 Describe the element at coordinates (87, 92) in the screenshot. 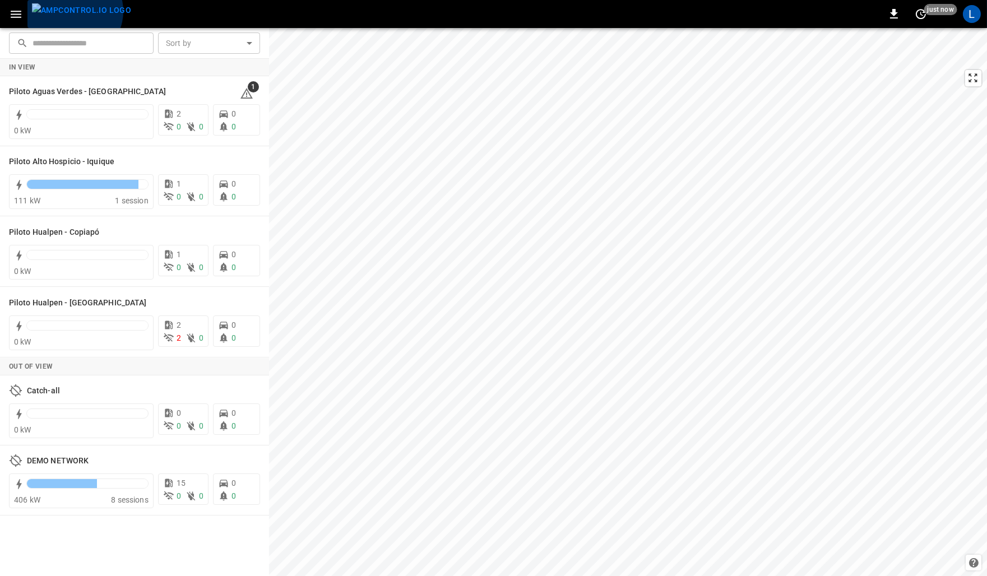

I see `h6: Piloto Aguas Verdes - Antofagasta` at that location.